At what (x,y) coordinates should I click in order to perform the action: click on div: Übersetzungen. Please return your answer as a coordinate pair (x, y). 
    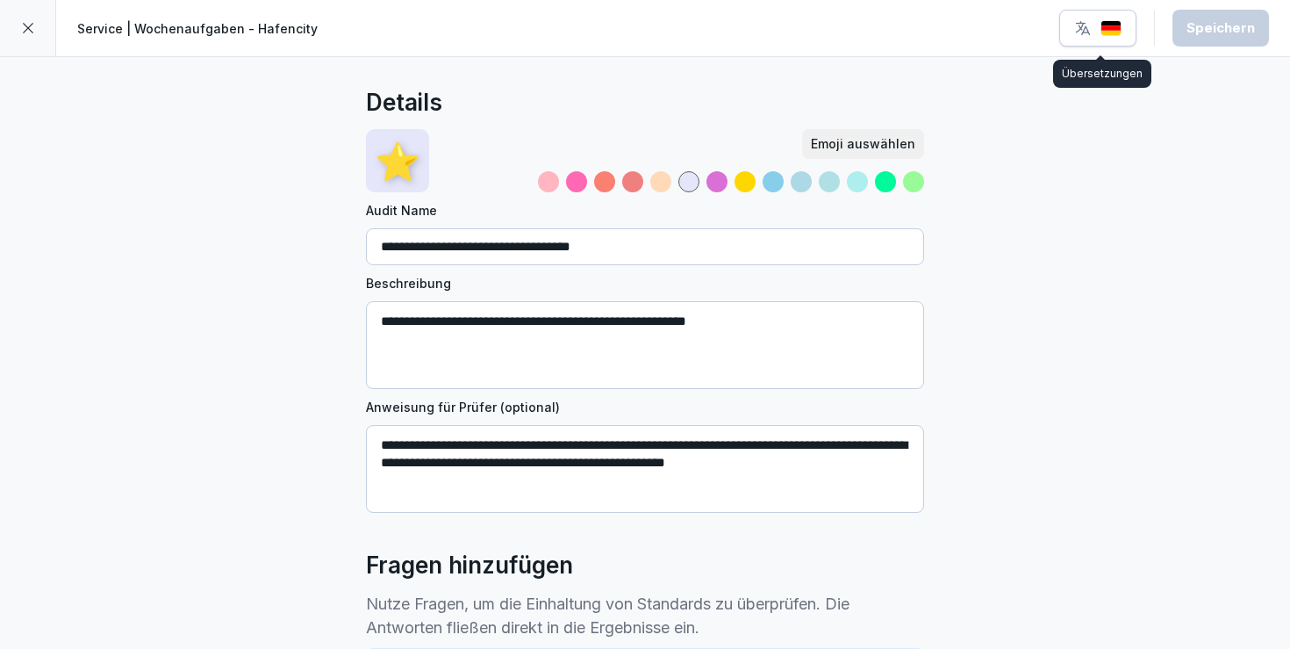
    Looking at the image, I should click on (1102, 74).